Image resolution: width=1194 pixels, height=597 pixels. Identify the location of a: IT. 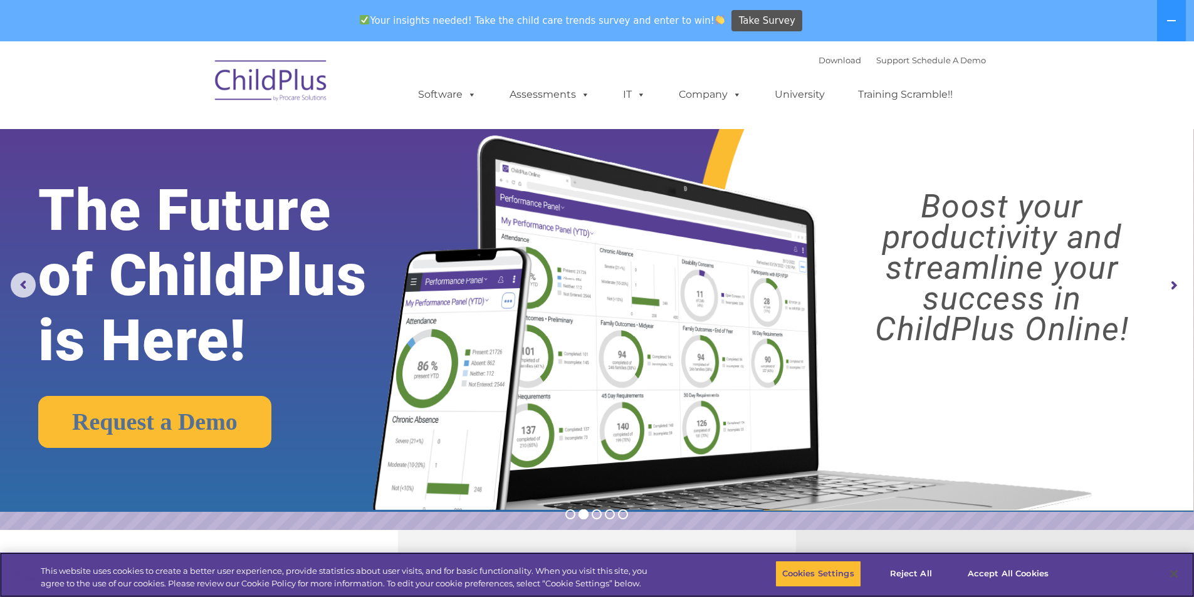
(634, 95).